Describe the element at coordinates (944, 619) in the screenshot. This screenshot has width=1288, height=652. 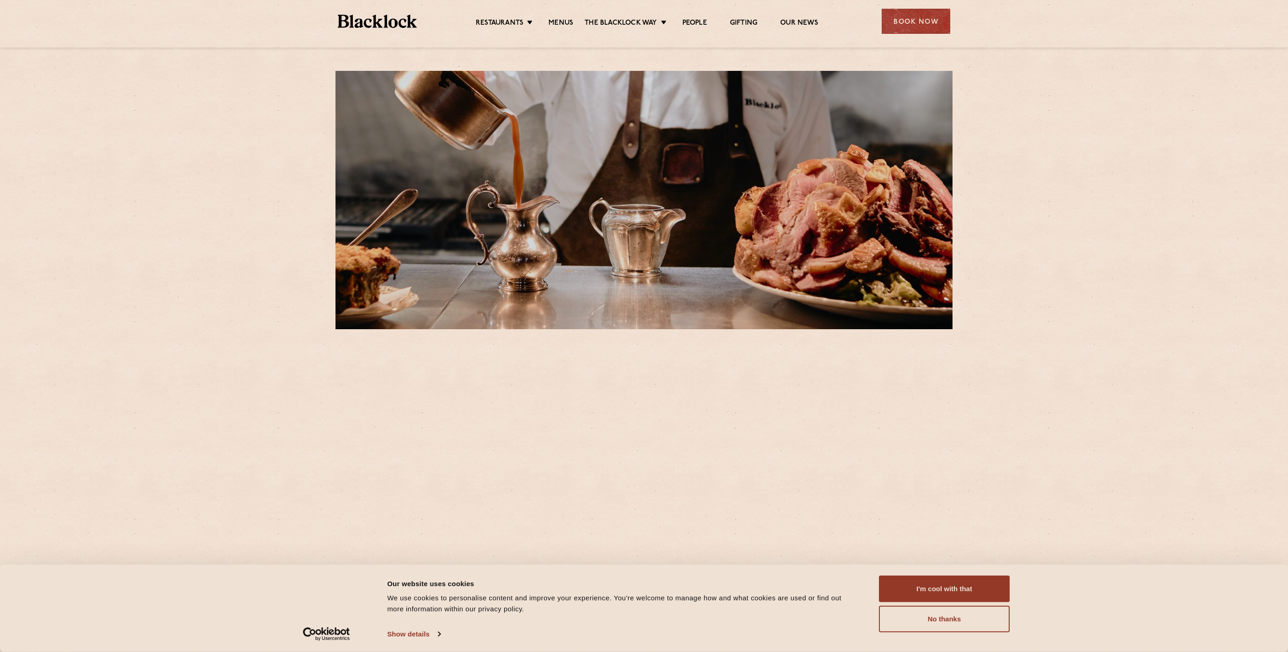
I see `button: No thanks` at that location.